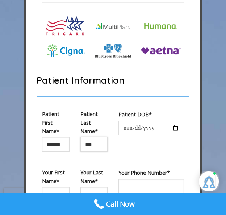  I want to click on label: Your Last Name*, so click(94, 176).